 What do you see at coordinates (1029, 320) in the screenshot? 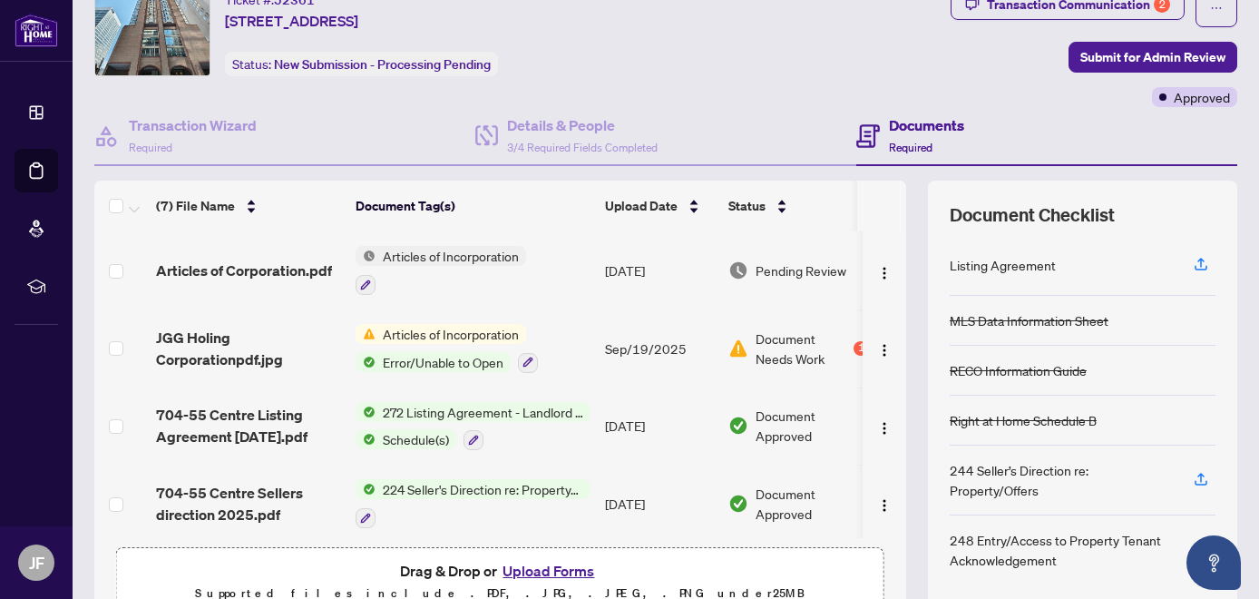
I see `div: MLS Data Information Sheet` at bounding box center [1029, 320].